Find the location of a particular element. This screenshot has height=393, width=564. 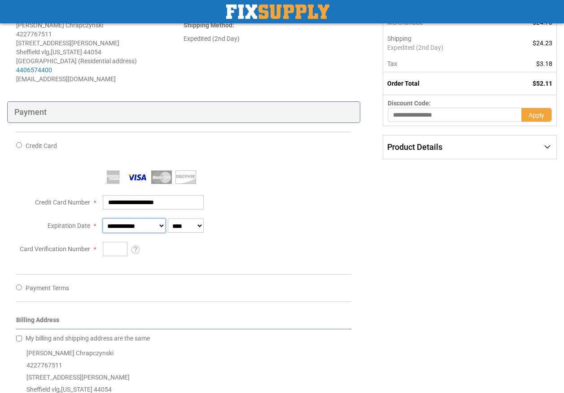

div: Expedited (2nd Day) is located at coordinates (267, 39).